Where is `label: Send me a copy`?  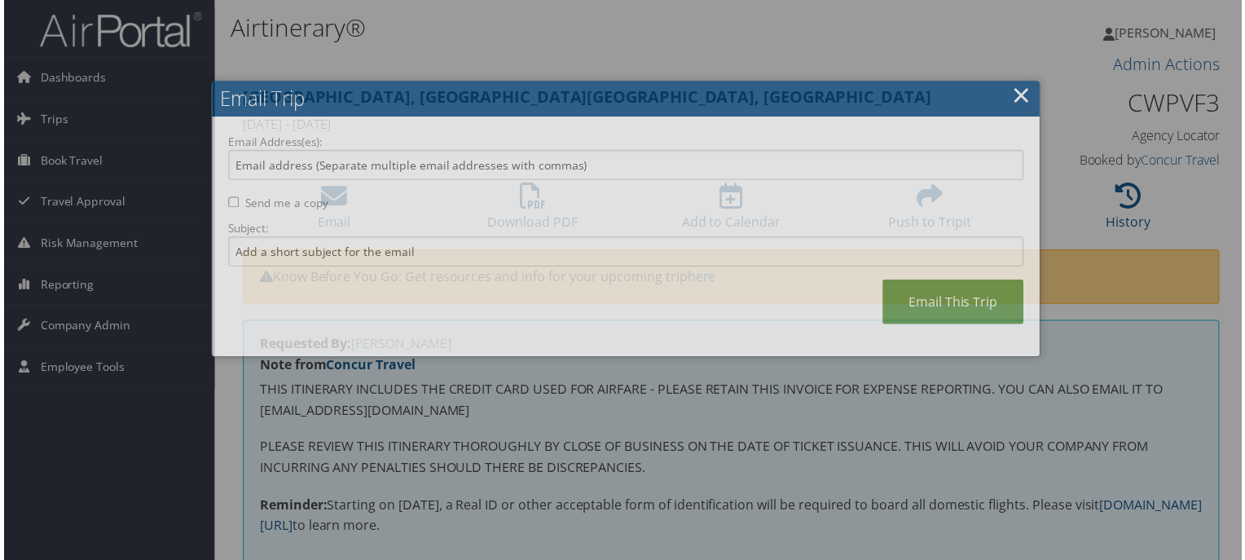 label: Send me a copy is located at coordinates (284, 205).